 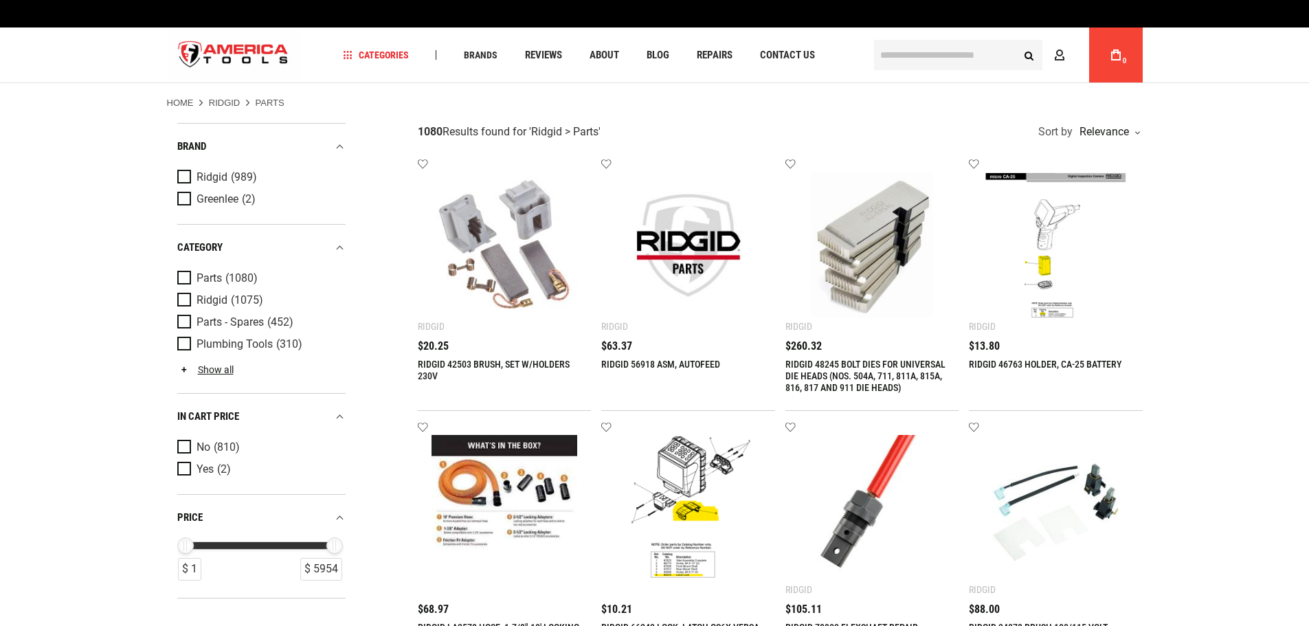 What do you see at coordinates (180, 103) in the screenshot?
I see `a: Home` at bounding box center [180, 103].